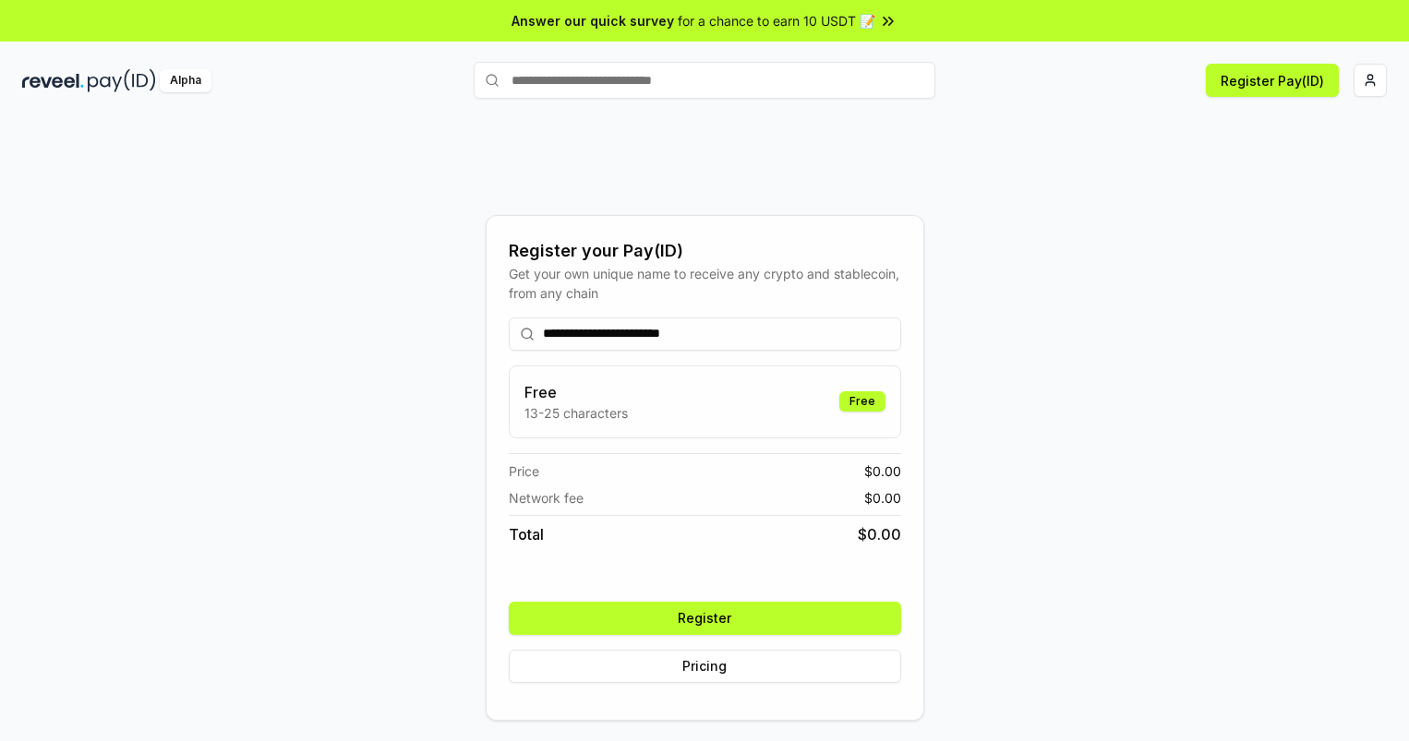  Describe the element at coordinates (704, 667) in the screenshot. I see `button: Pricing` at that location.